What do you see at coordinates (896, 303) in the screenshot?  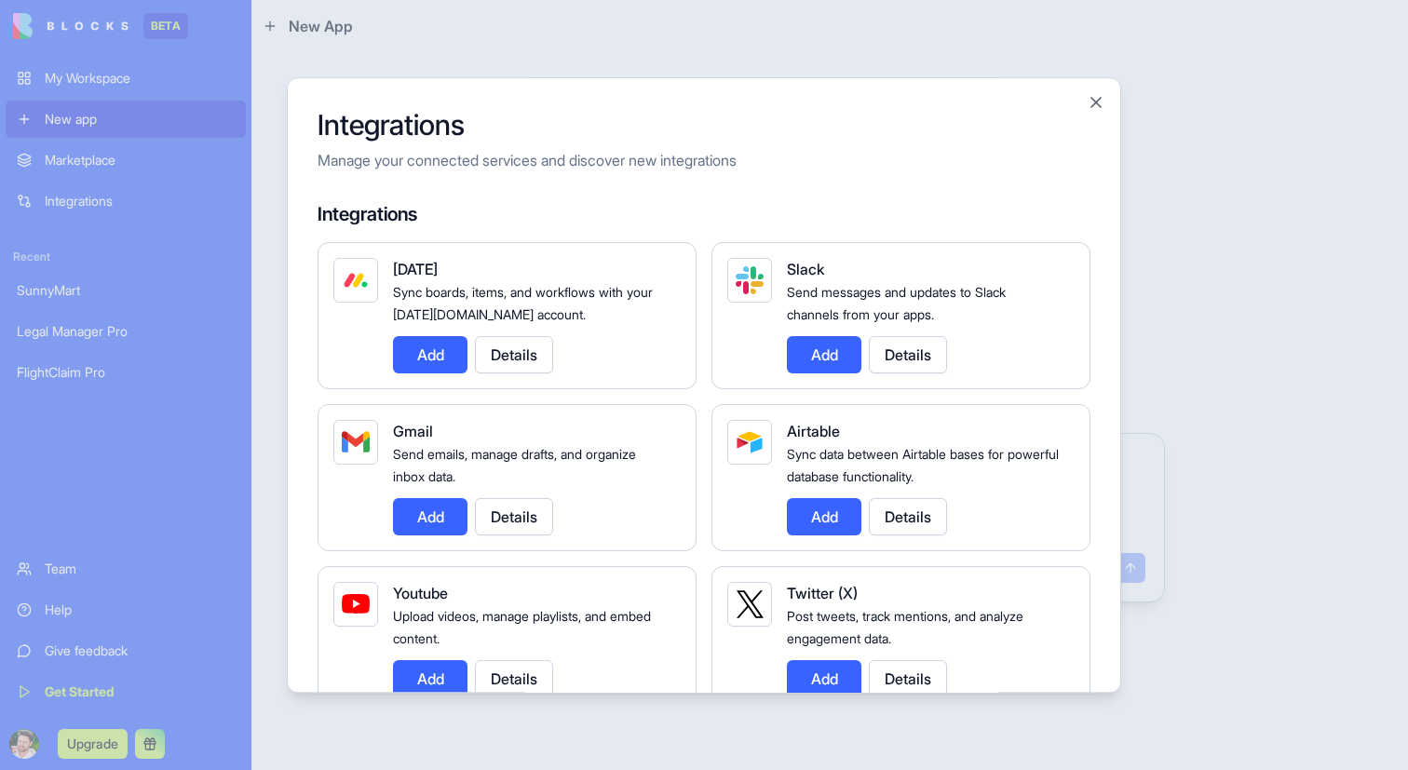 I see `span: Send messages and updates to Slack channels from your apps.` at bounding box center [896, 303].